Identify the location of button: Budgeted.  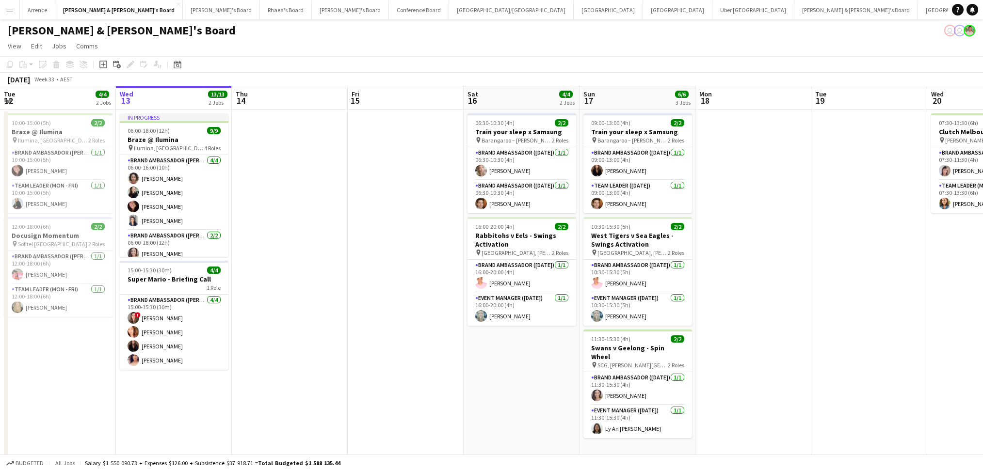
(25, 463).